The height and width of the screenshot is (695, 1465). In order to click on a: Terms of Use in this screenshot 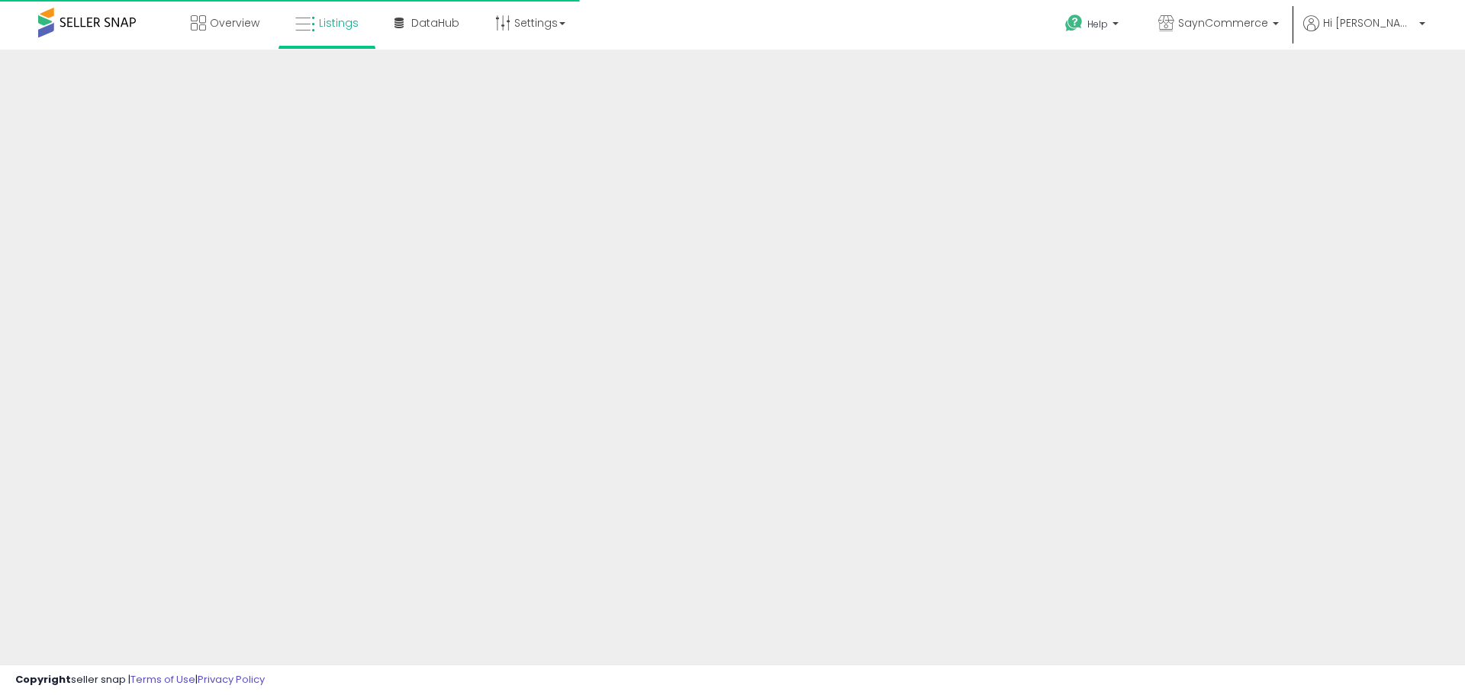, I will do `click(162, 679)`.